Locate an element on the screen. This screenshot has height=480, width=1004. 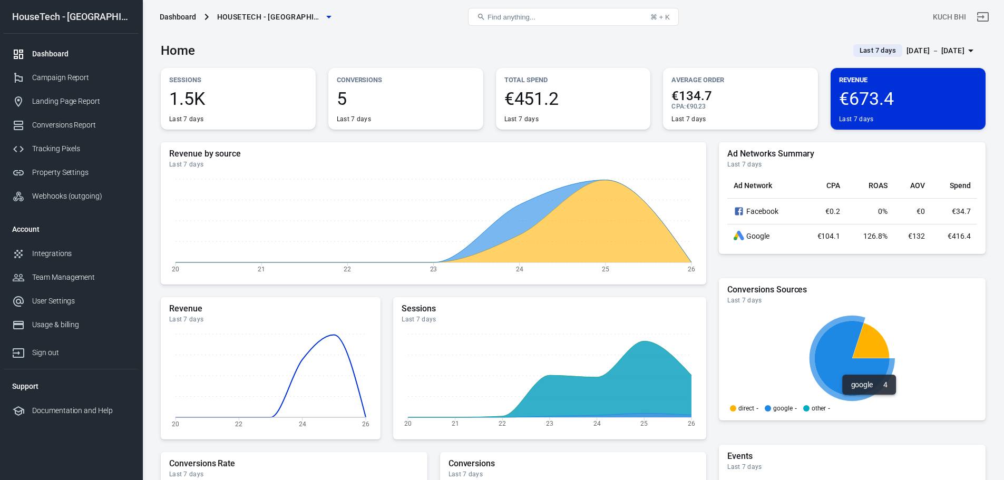
a: Conversions Report is located at coordinates (71, 125).